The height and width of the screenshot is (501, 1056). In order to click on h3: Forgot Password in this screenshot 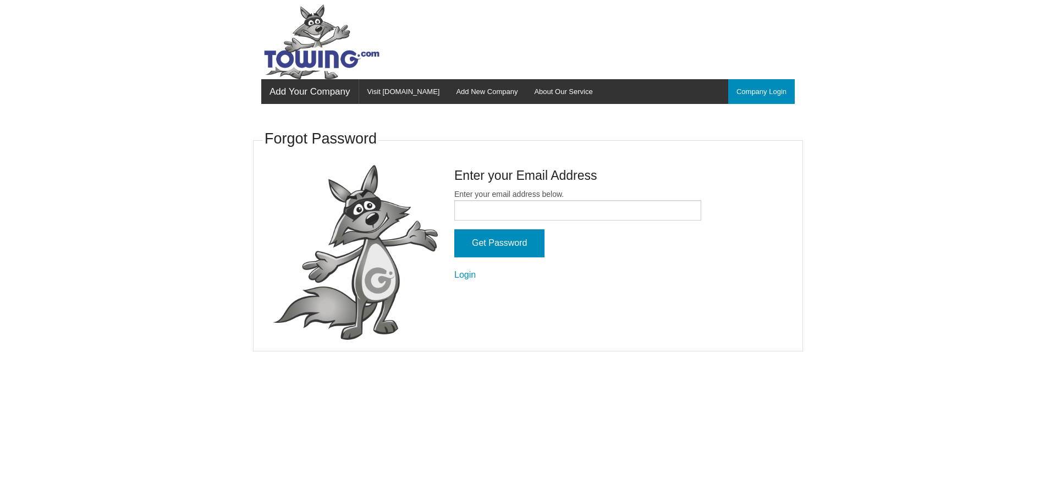, I will do `click(321, 139)`.